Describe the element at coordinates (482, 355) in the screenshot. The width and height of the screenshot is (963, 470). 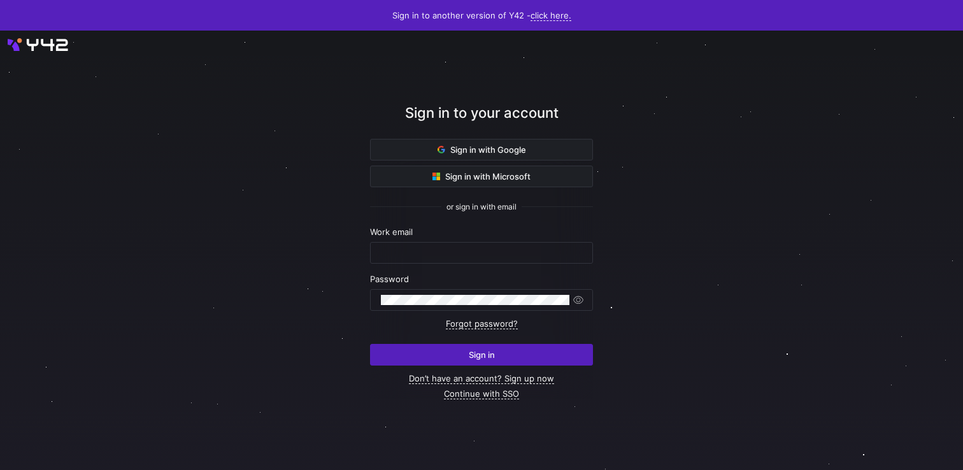
I see `button: Sign in` at that location.